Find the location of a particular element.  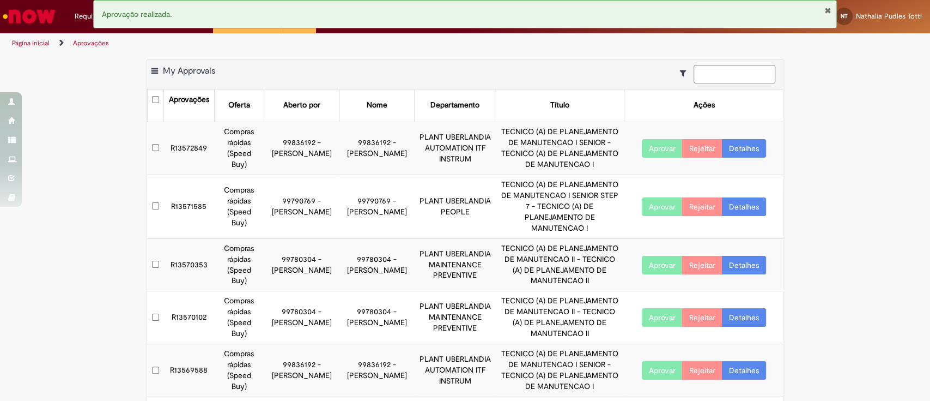

td: R13570353 is located at coordinates (189, 264).